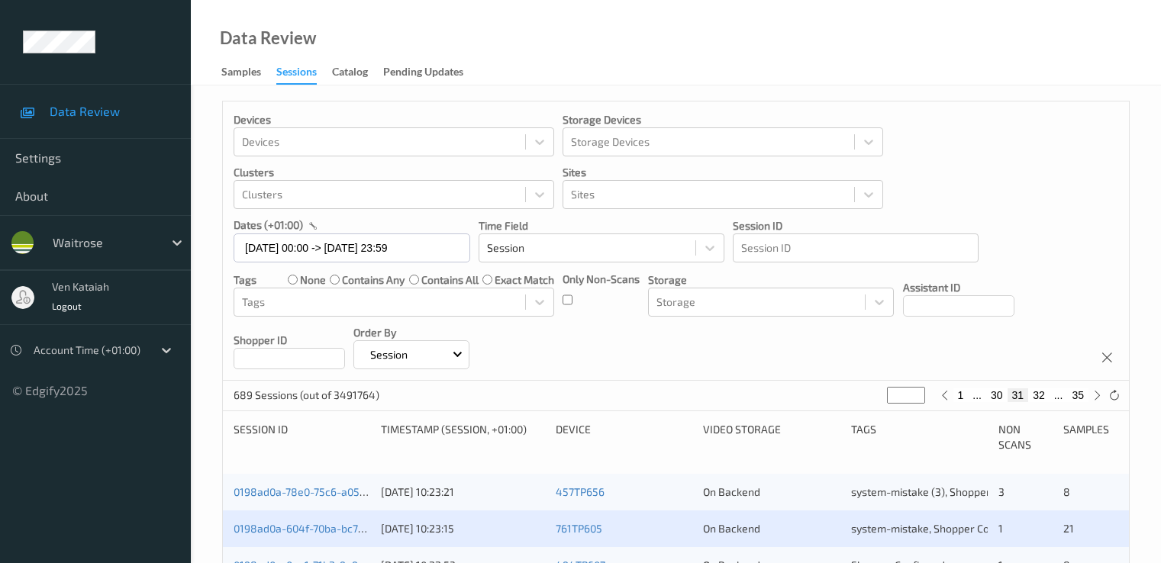 Image resolution: width=1161 pixels, height=563 pixels. What do you see at coordinates (245, 280) in the screenshot?
I see `p: Tags` at bounding box center [245, 280].